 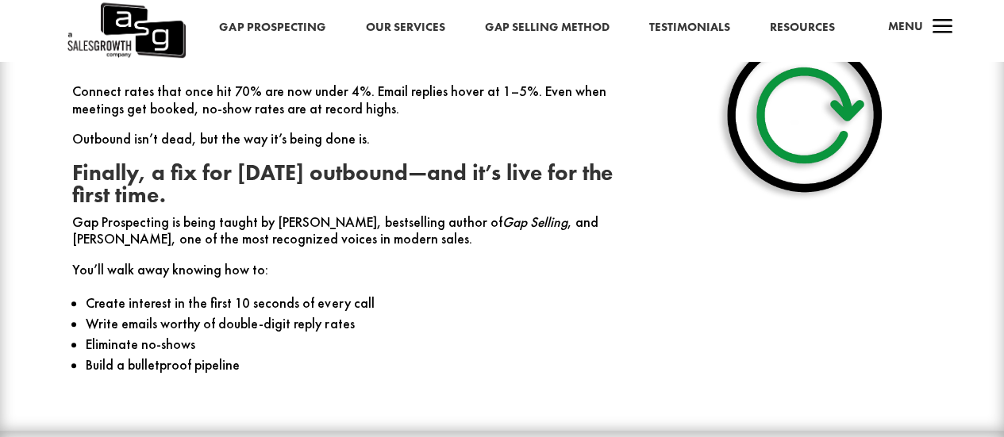 What do you see at coordinates (357, 303) in the screenshot?
I see `li: Create interest in the first 10 seconds of every call` at bounding box center [357, 303].